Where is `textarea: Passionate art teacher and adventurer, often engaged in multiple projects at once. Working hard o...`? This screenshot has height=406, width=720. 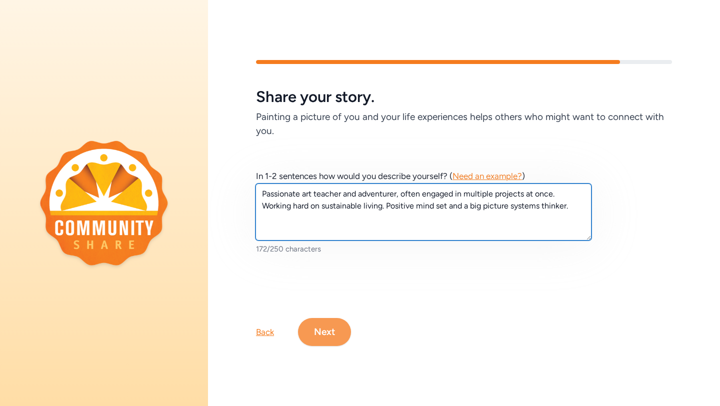 textarea: Passionate art teacher and adventurer, often engaged in multiple projects at once. Working hard o... is located at coordinates (424, 212).